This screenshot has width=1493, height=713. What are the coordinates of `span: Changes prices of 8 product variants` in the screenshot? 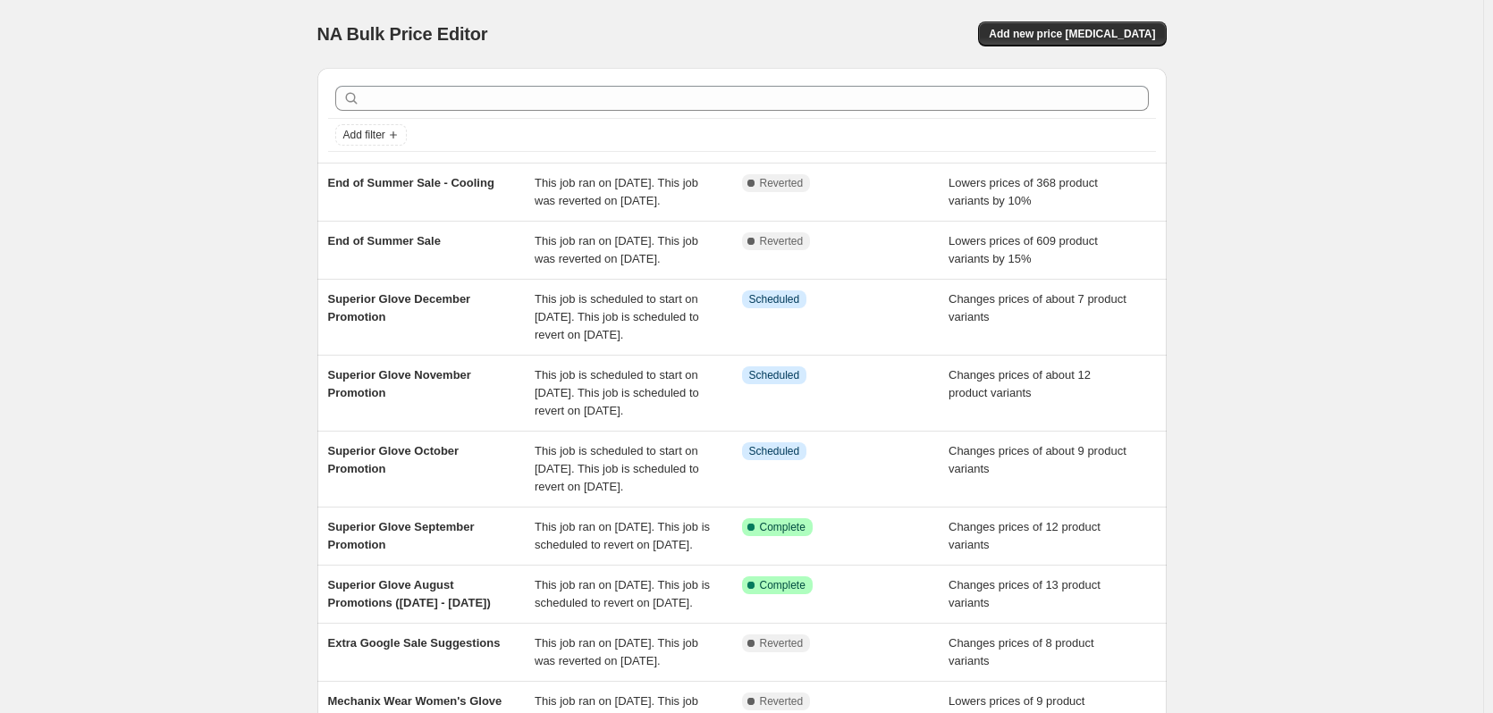 It's located at (1021, 652).